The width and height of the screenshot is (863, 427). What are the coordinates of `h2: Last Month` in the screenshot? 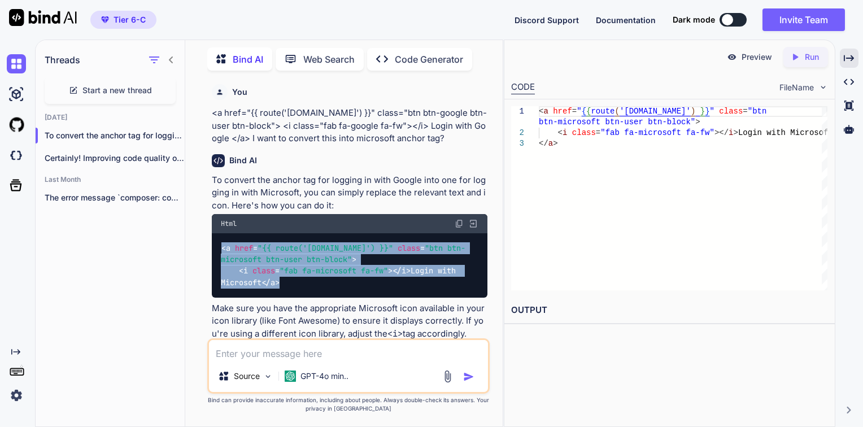 It's located at (110, 180).